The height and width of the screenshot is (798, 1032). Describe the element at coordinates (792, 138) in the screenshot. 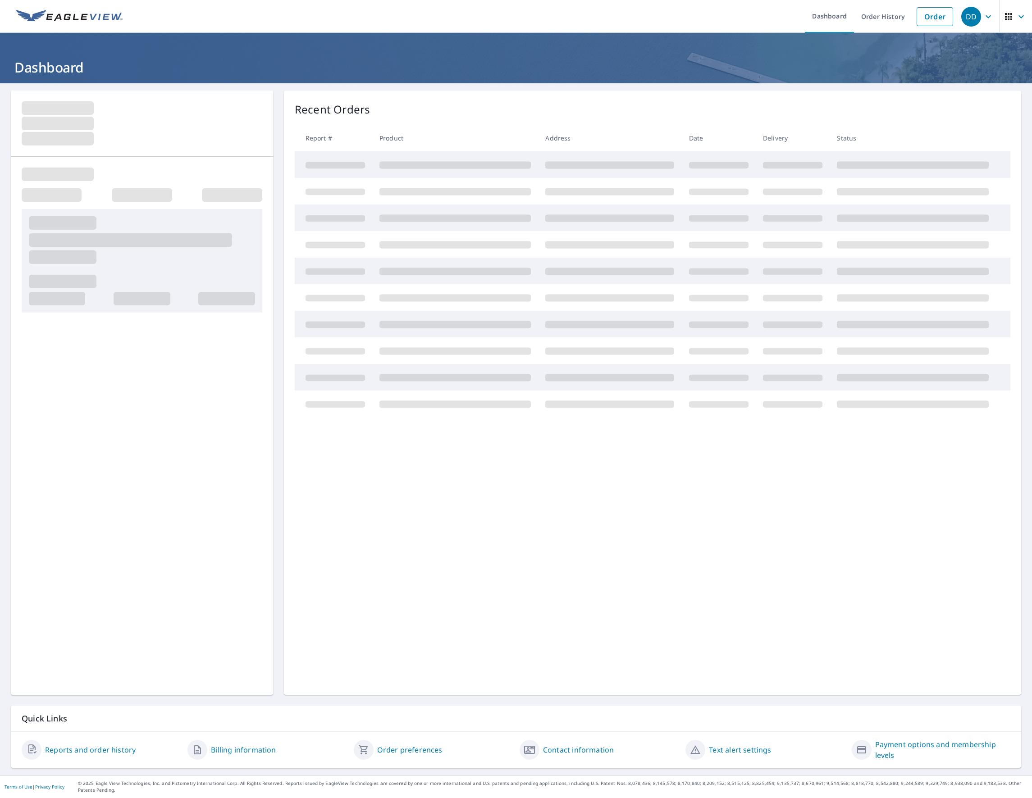

I see `th: Delivery` at that location.